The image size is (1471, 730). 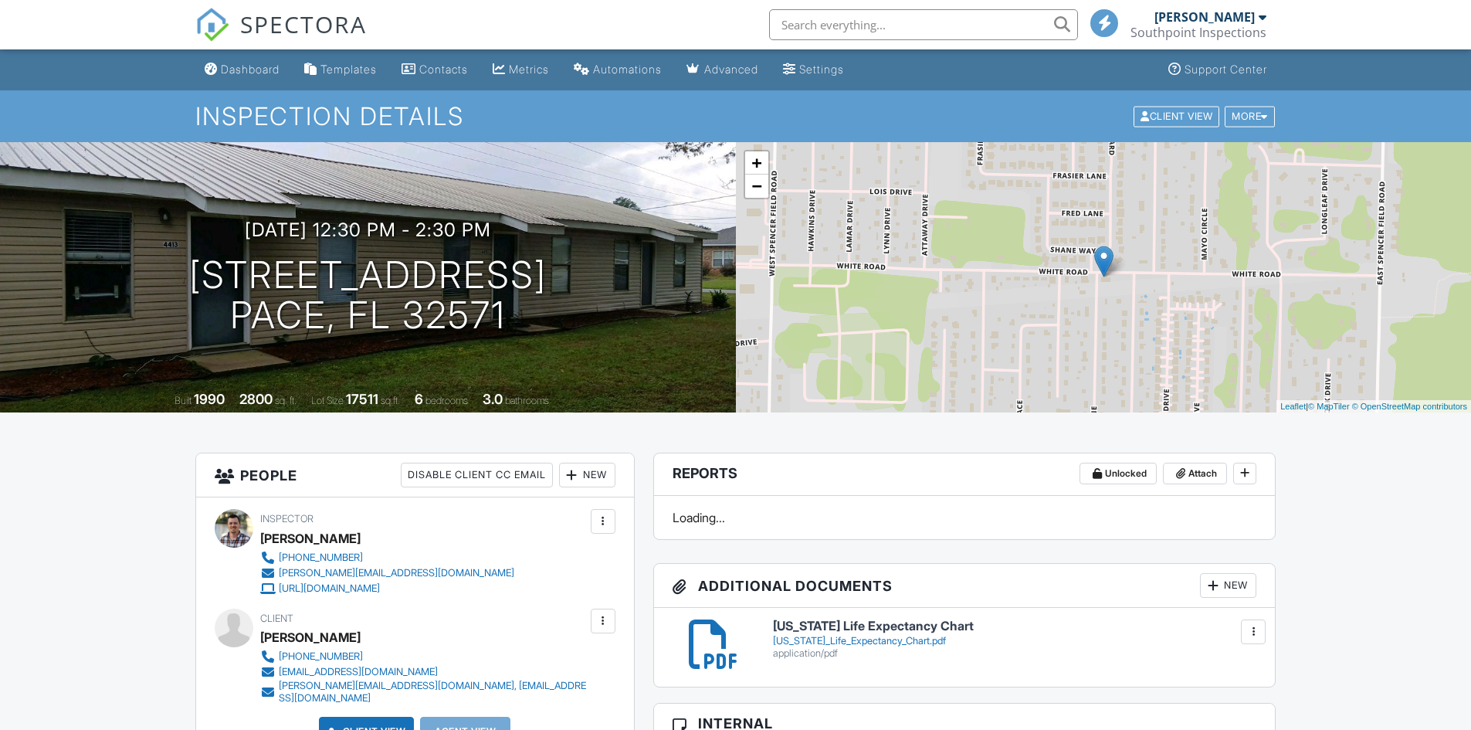 I want to click on a: Settings, so click(x=813, y=69).